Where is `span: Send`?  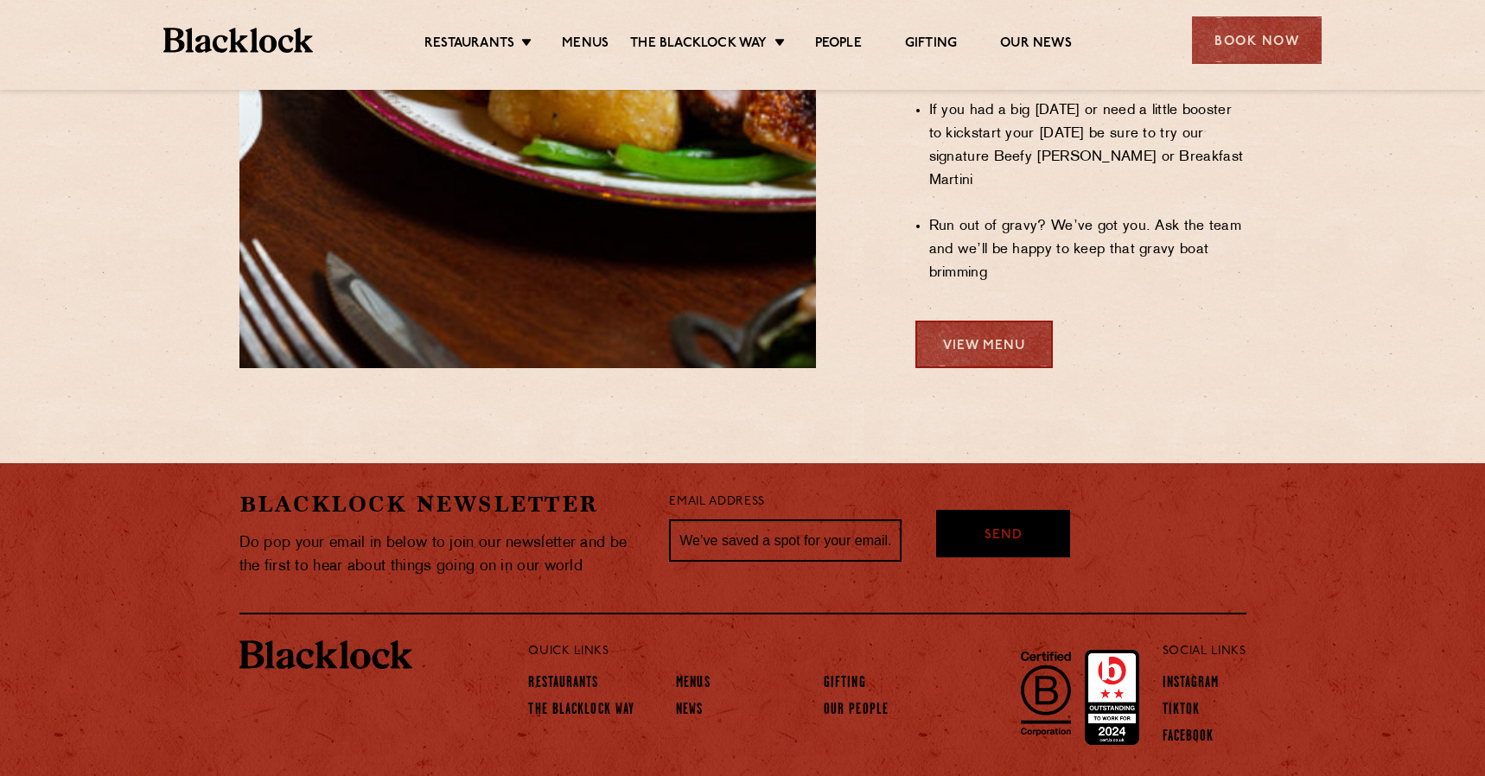 span: Send is located at coordinates (1004, 536).